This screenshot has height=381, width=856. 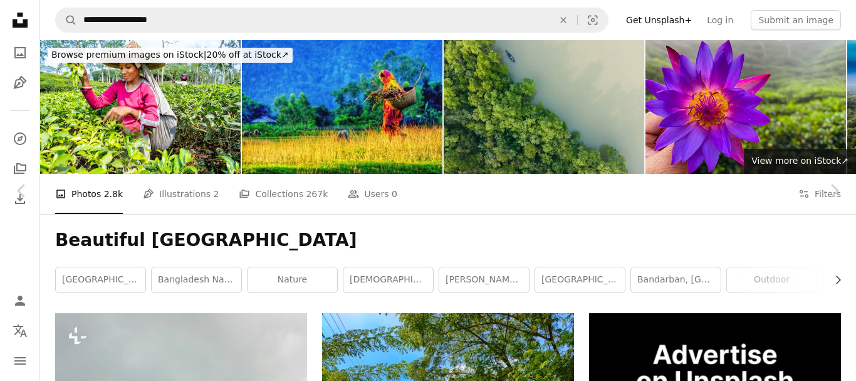 I want to click on button: Visual search, so click(x=593, y=20).